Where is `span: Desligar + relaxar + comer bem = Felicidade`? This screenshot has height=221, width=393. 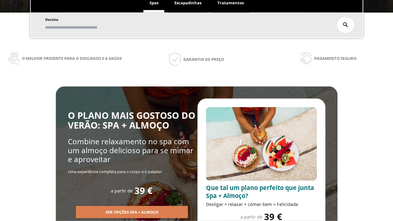 span: Desligar + relaxar + comer bem = Felicidade is located at coordinates (252, 204).